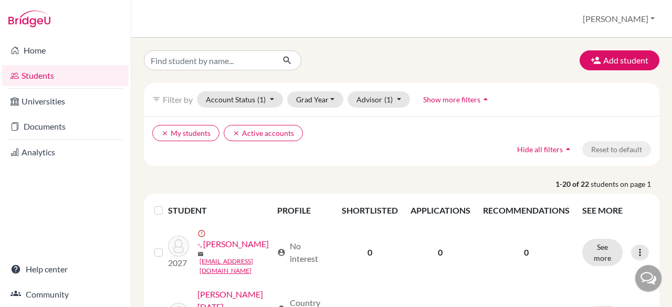 The height and width of the screenshot is (307, 672). I want to click on img: -, Likesh, so click(178, 246).